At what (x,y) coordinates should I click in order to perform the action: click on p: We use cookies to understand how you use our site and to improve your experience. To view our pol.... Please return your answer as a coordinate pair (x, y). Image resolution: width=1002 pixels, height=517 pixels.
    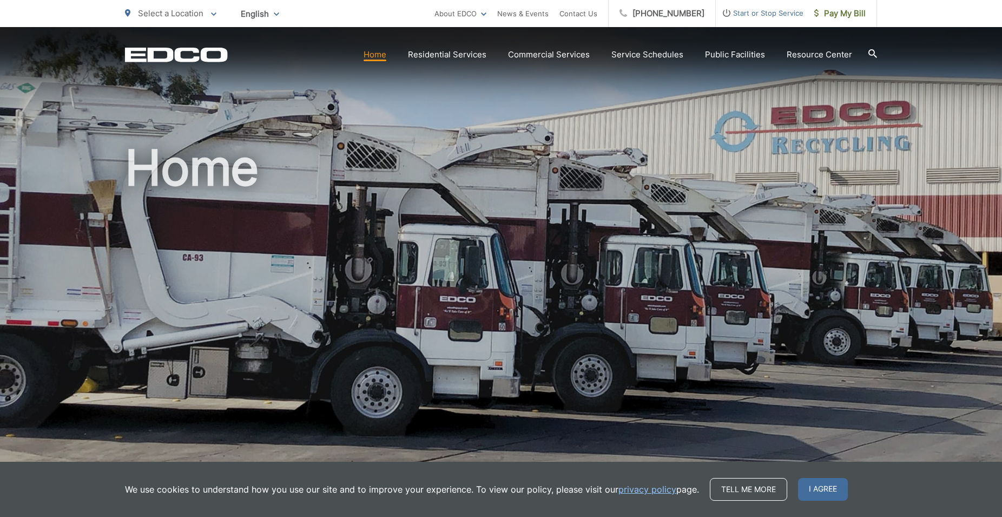
    Looking at the image, I should click on (412, 489).